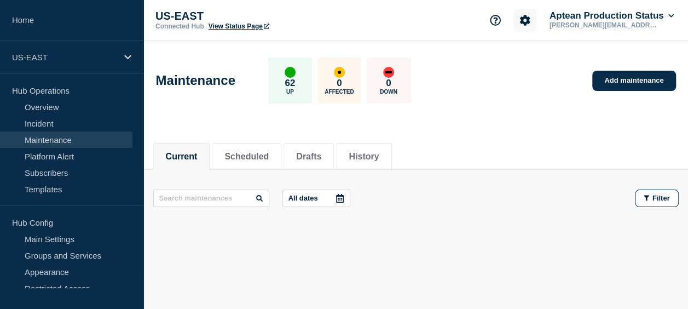  Describe the element at coordinates (661, 198) in the screenshot. I see `span: Filter` at that location.